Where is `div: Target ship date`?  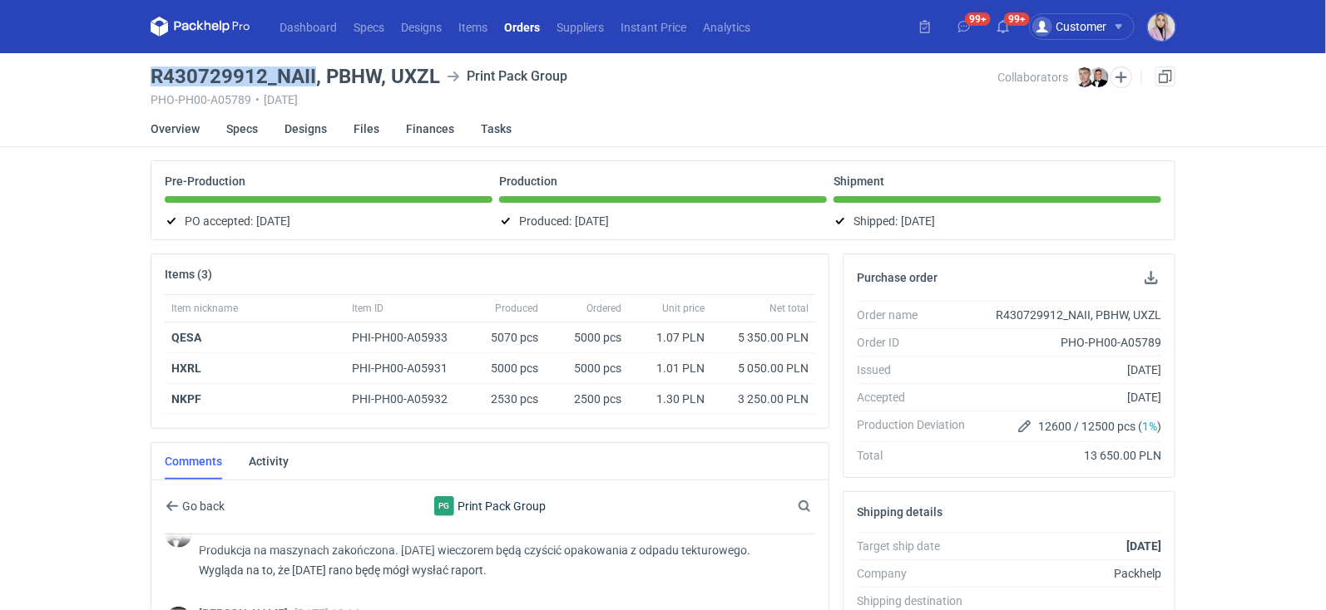 div: Target ship date is located at coordinates (917, 546).